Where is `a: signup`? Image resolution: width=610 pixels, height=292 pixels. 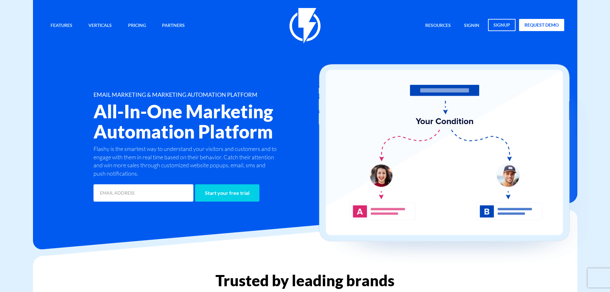 a: signup is located at coordinates (502, 25).